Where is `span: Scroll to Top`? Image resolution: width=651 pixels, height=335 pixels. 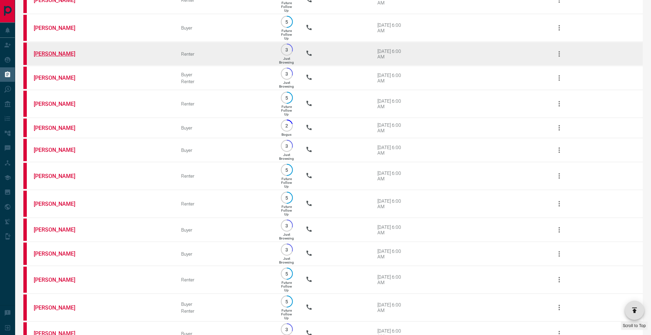 span: Scroll to Top is located at coordinates (634, 326).